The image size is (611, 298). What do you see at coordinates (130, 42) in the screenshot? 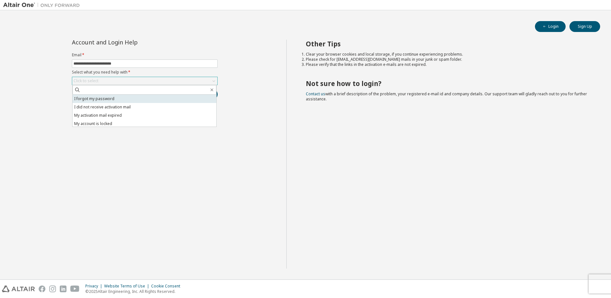
I see `div: Account and Login Help` at bounding box center [130, 42].